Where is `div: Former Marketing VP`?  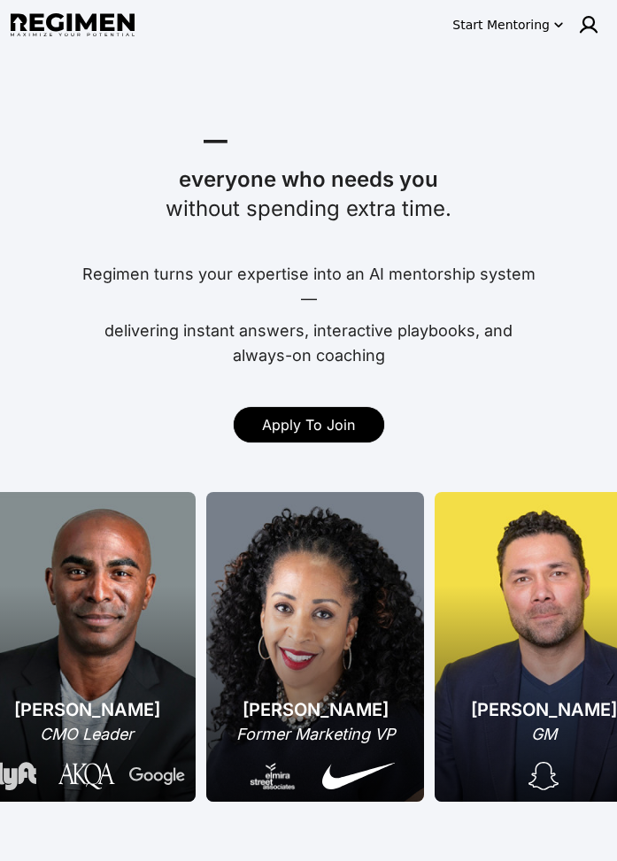
div: Former Marketing VP is located at coordinates (315, 734).